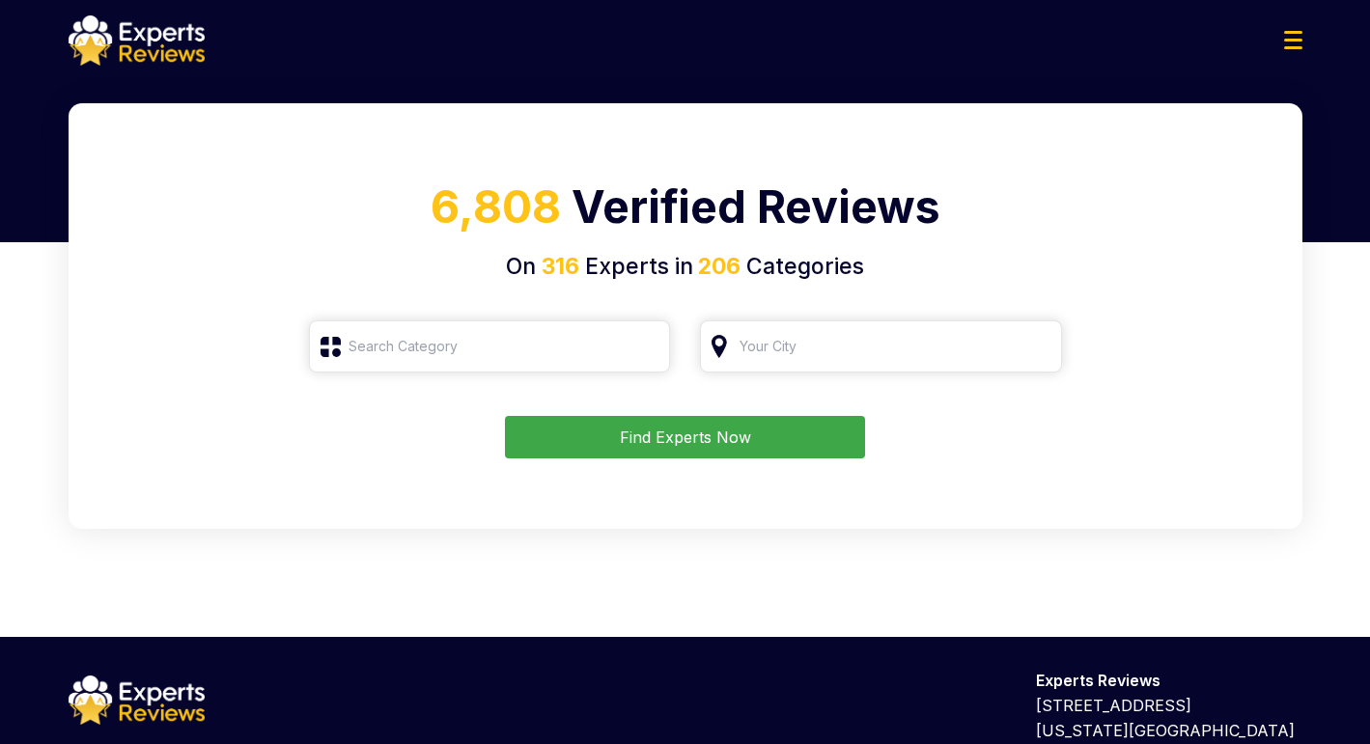 This screenshot has height=744, width=1370. Describe the element at coordinates (685, 266) in the screenshot. I see `h4: On Experts in Categories` at that location.